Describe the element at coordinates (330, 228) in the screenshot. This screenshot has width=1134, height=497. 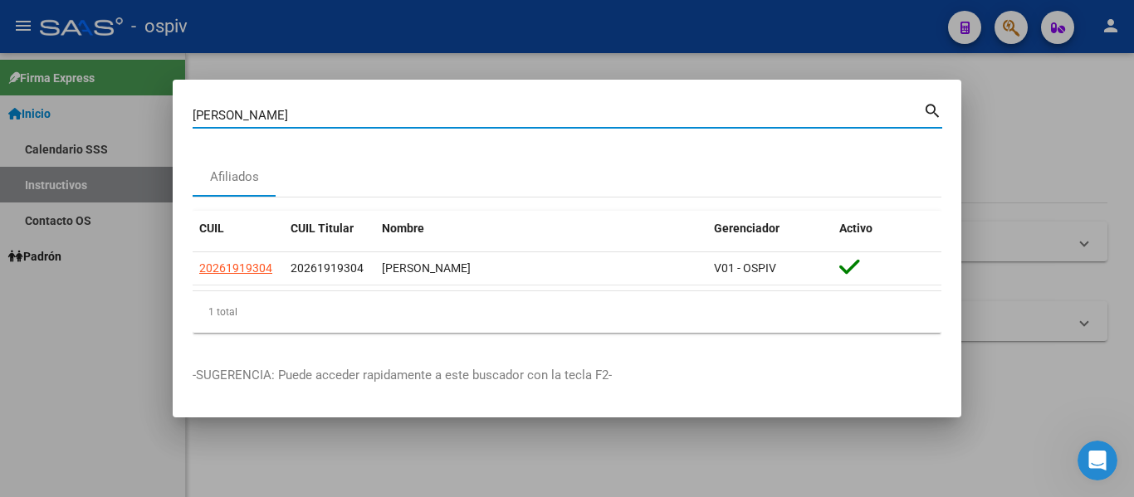
I see `datatable-header-cell: CUIL Titular` at that location.